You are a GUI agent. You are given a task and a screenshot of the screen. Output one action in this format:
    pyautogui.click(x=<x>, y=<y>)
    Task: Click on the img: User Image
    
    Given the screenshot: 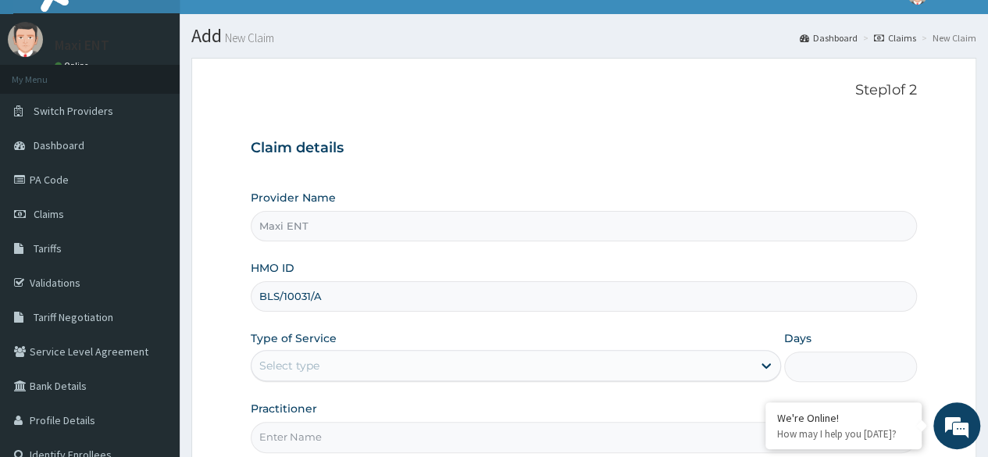 What is the action you would take?
    pyautogui.click(x=25, y=39)
    